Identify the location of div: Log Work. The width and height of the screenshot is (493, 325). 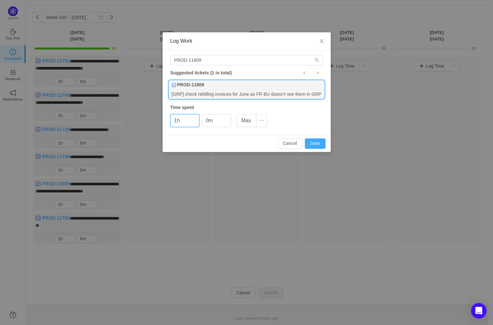
(247, 41).